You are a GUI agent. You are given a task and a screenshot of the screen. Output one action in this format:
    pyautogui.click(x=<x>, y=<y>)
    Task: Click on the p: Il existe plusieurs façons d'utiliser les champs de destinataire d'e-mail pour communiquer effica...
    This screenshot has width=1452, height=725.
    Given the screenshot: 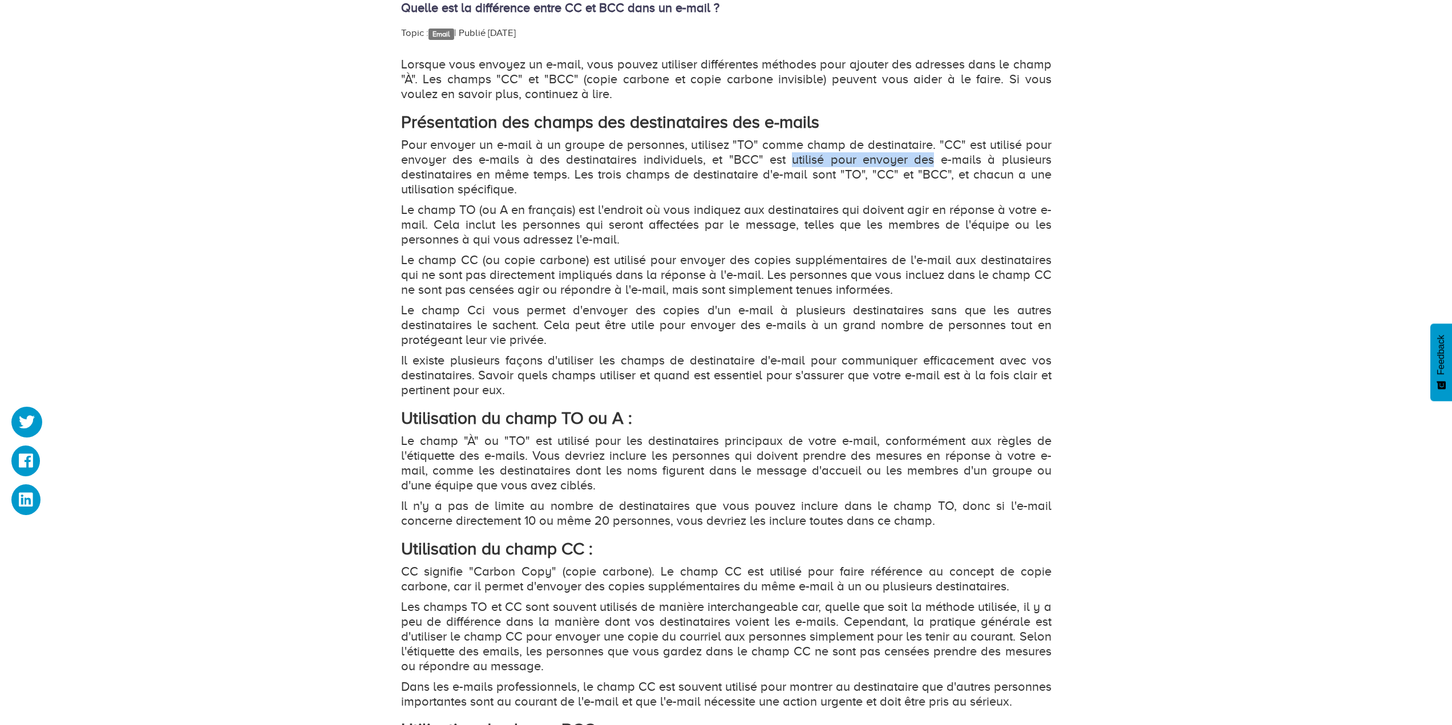 What is the action you would take?
    pyautogui.click(x=726, y=375)
    